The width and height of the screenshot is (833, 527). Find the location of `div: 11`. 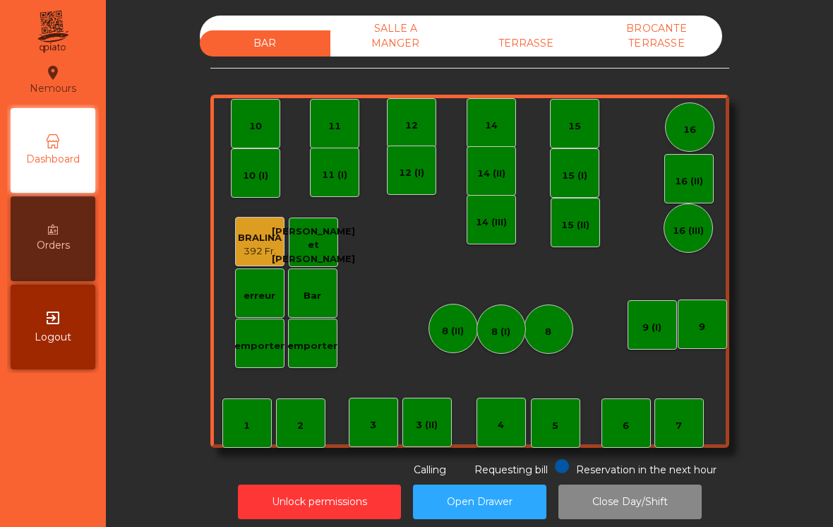

div: 11 is located at coordinates (335, 126).